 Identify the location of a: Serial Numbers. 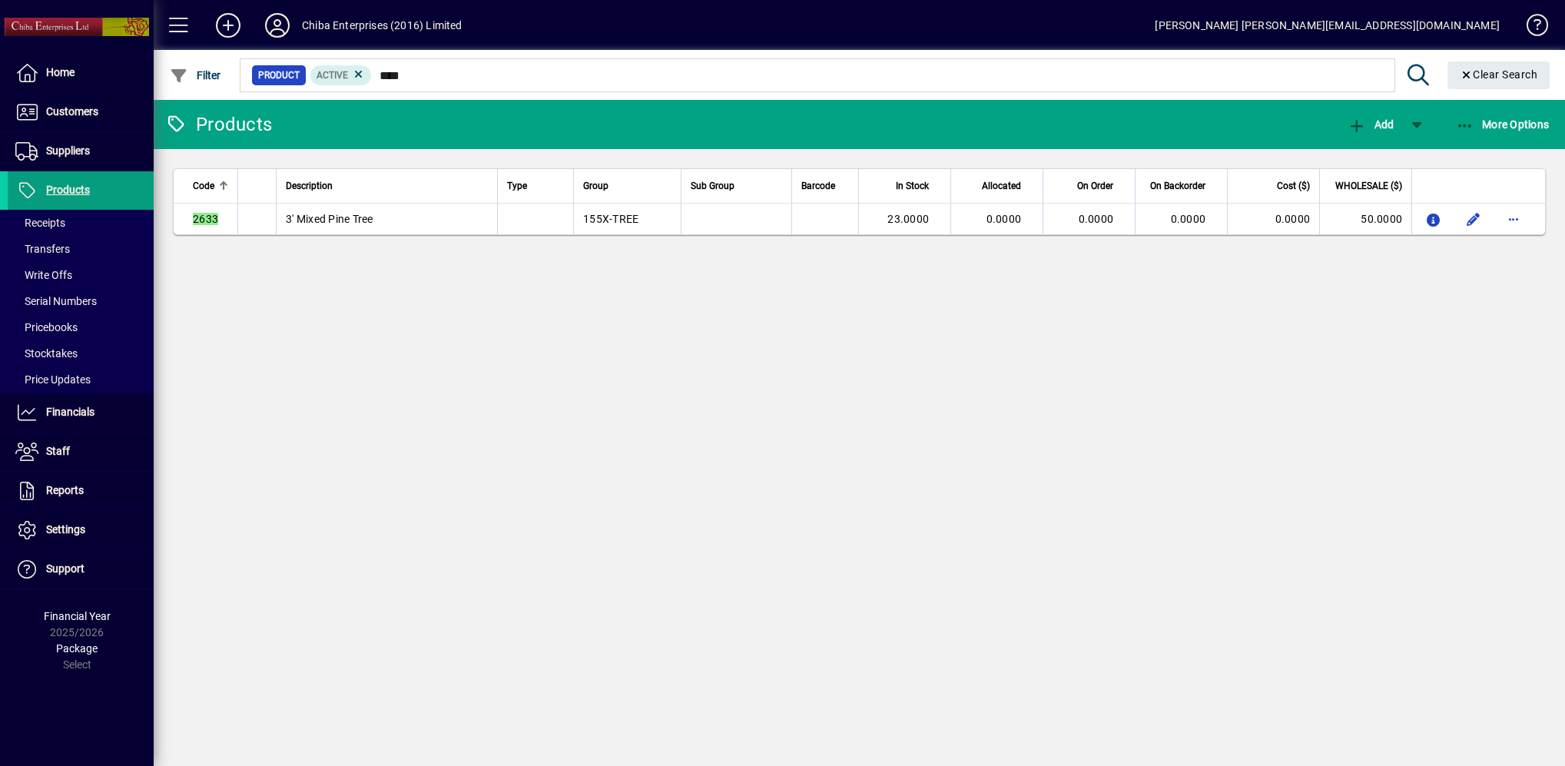
(81, 301).